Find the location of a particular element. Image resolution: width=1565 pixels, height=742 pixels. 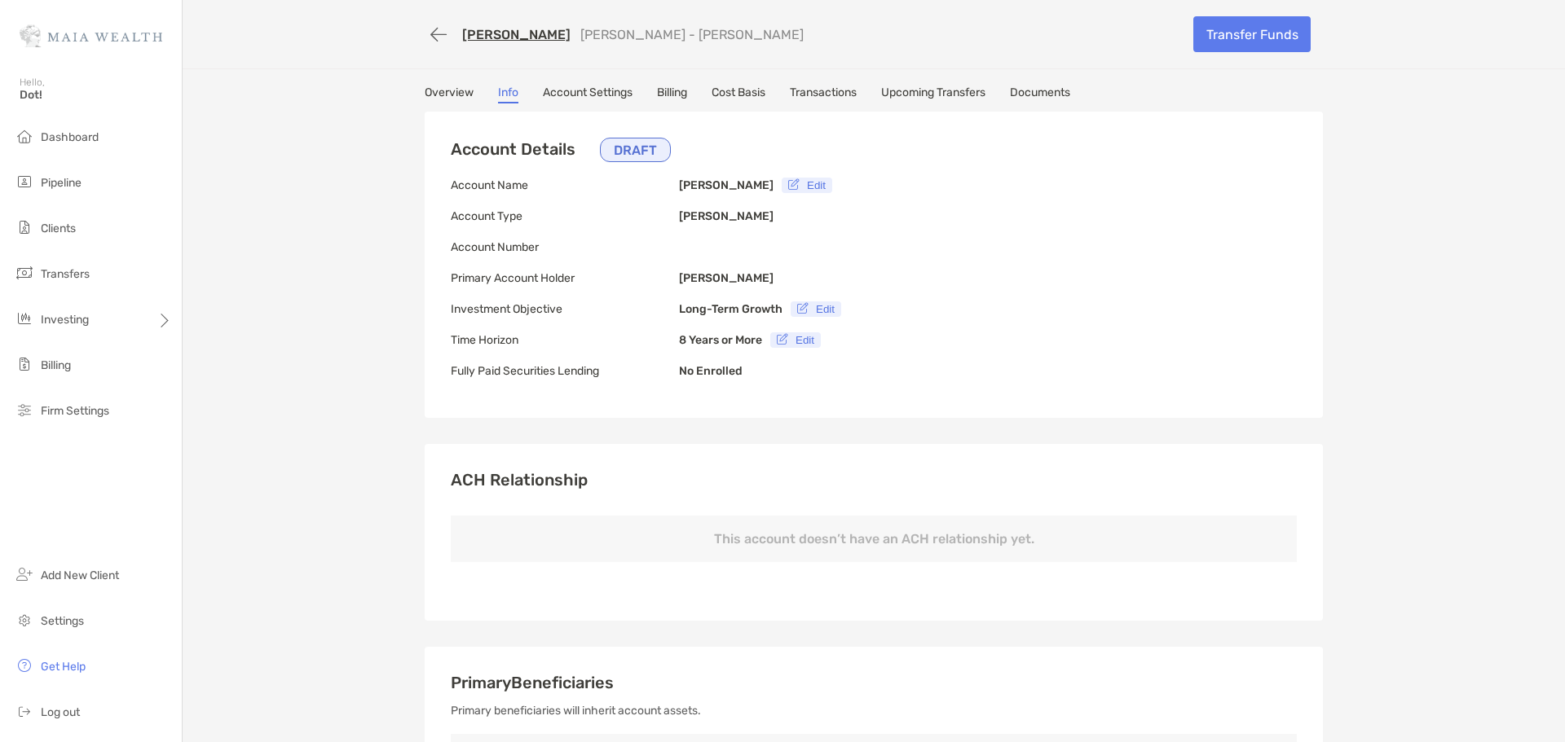

p: Primary Account Holder is located at coordinates (565, 278).